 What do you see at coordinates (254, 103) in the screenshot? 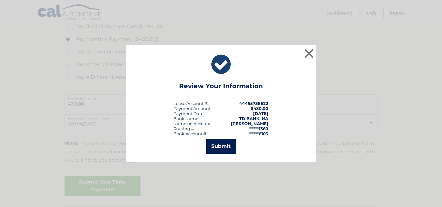
I see `strong: 44455738622` at bounding box center [254, 103].